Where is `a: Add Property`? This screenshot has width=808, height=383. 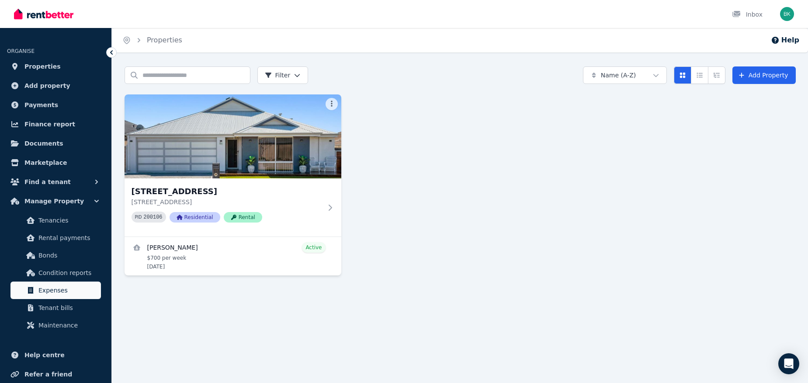 a: Add Property is located at coordinates (764, 75).